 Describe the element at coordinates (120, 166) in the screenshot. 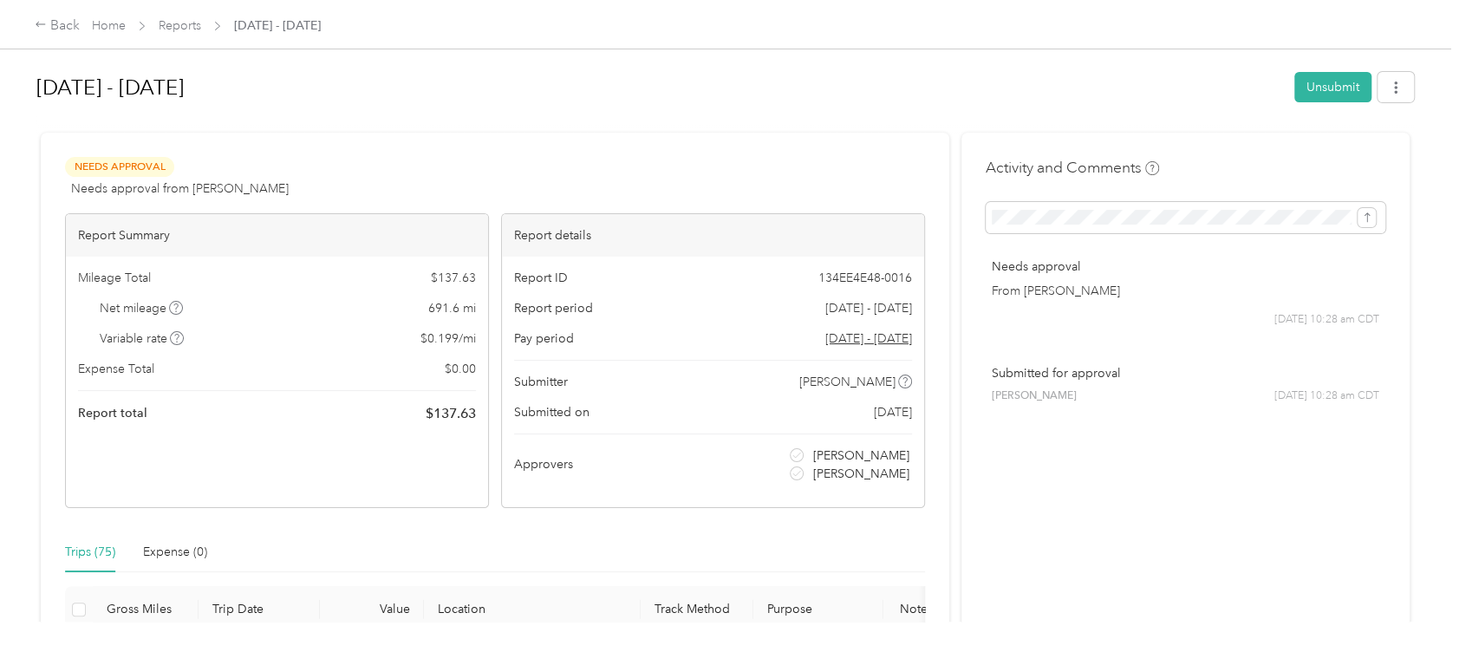

I see `span: Needs Approval` at that location.